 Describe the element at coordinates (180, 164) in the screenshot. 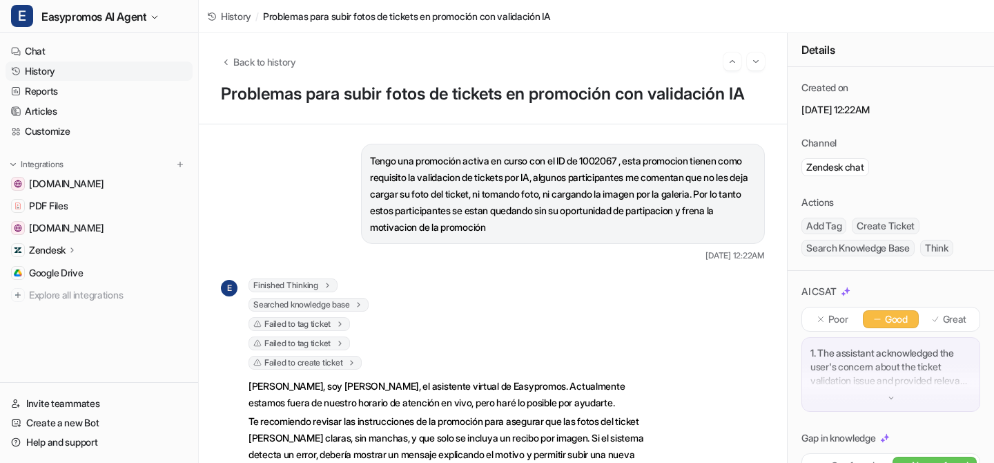

I see `img: menu_add.svg` at that location.